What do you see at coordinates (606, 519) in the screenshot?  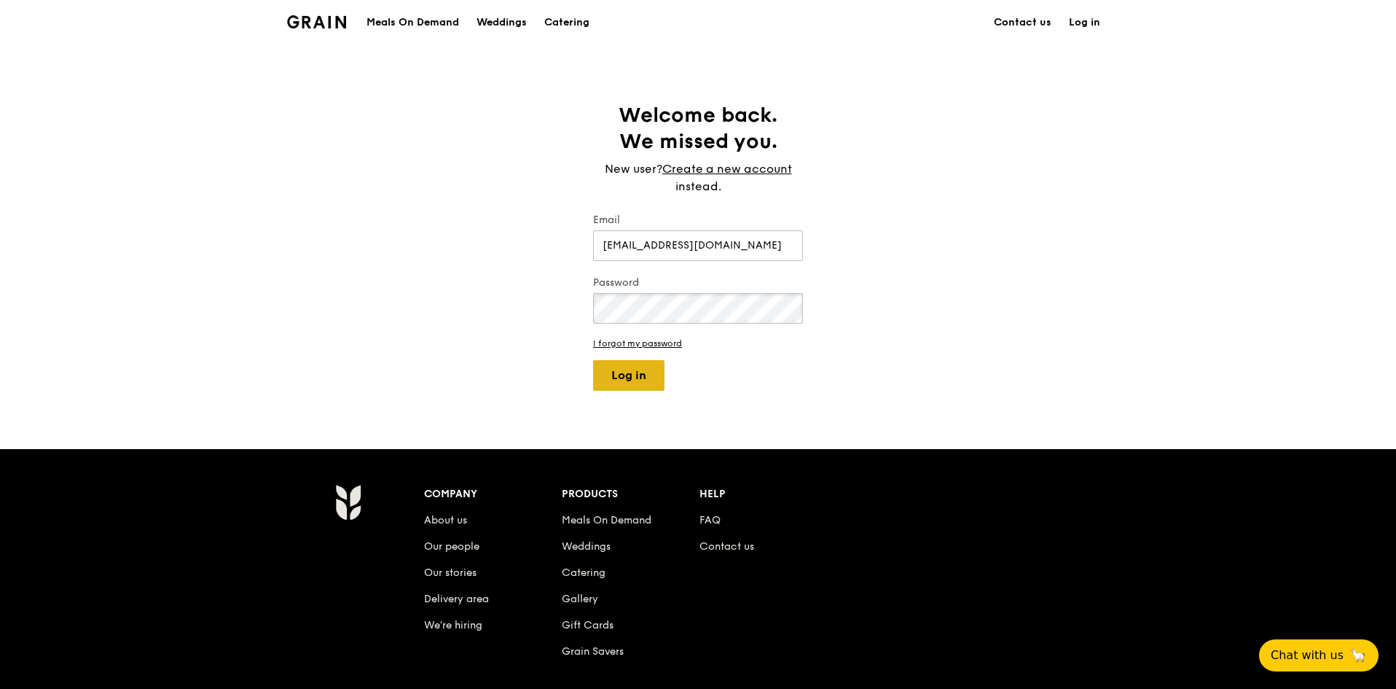 I see `a: Meals On Demand` at bounding box center [606, 519].